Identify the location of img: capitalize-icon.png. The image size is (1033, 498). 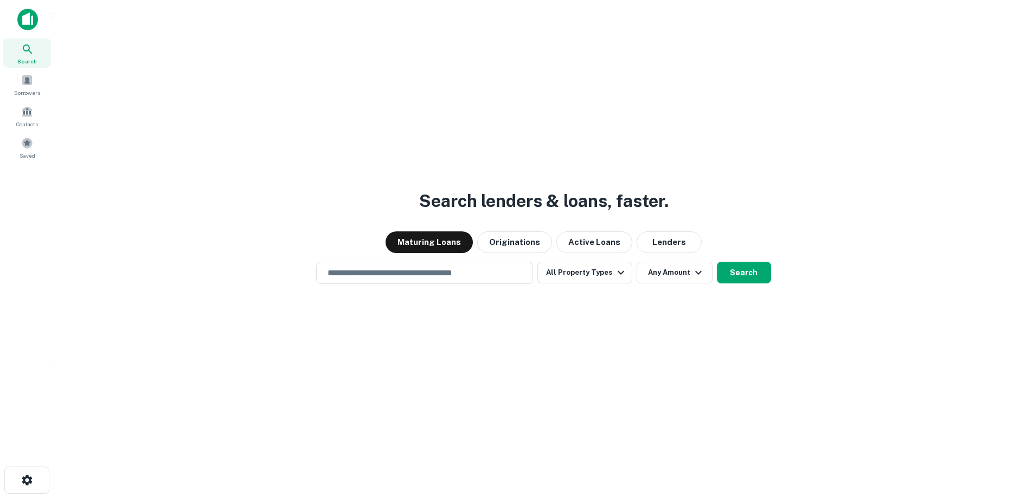
(28, 20).